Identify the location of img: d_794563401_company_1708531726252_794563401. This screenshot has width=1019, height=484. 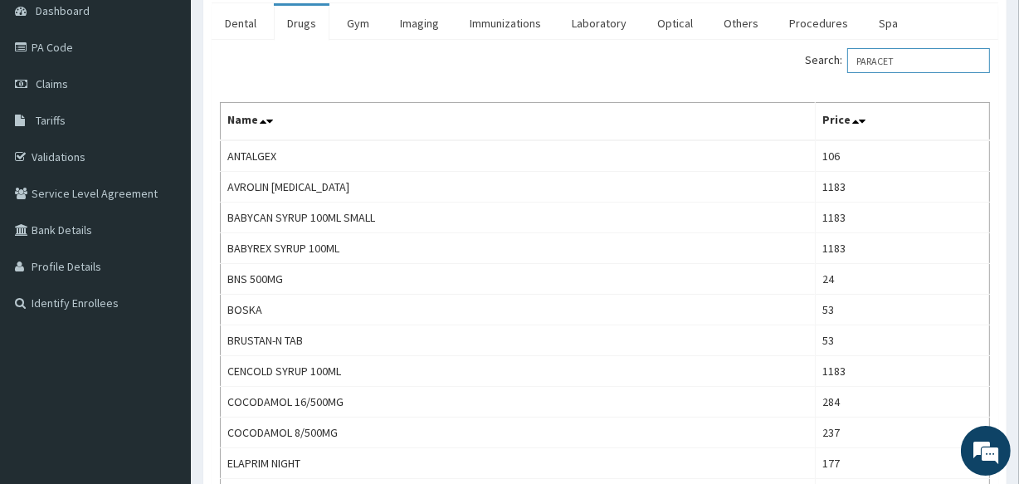
(49, 104).